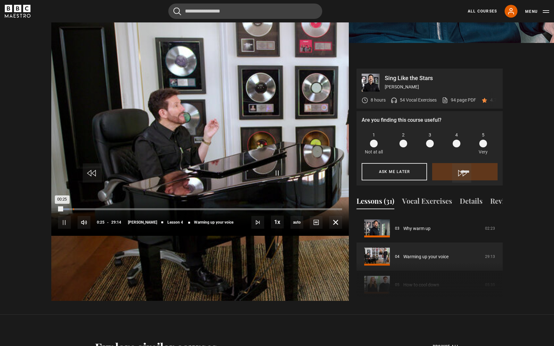 The width and height of the screenshot is (554, 346). I want to click on span: 3, so click(430, 135).